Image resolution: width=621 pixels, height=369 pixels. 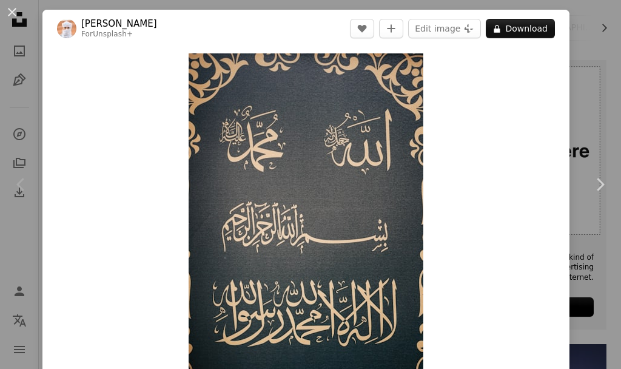 I want to click on div: For, so click(x=119, y=35).